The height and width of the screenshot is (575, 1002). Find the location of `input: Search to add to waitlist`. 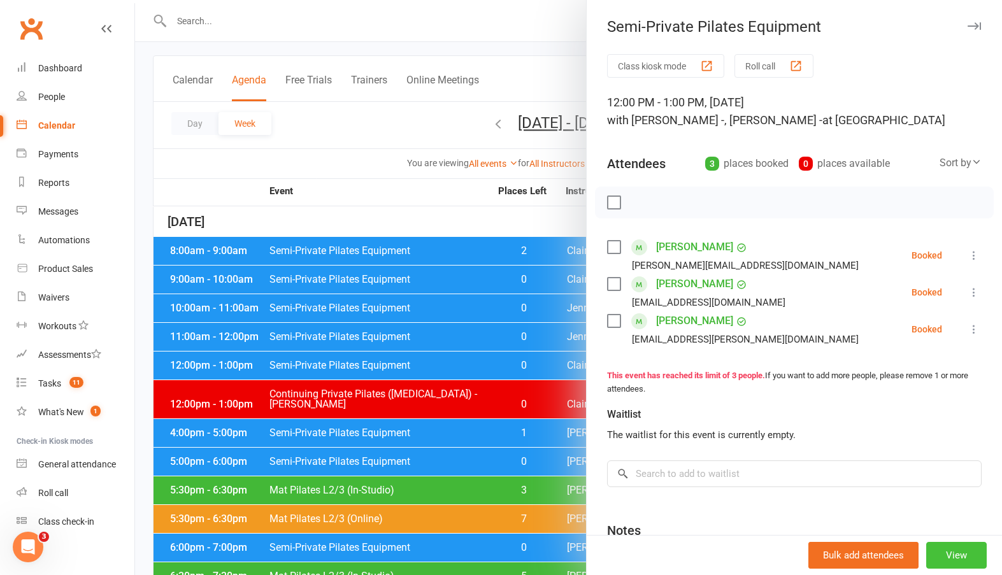

input: Search to add to waitlist is located at coordinates (795, 474).